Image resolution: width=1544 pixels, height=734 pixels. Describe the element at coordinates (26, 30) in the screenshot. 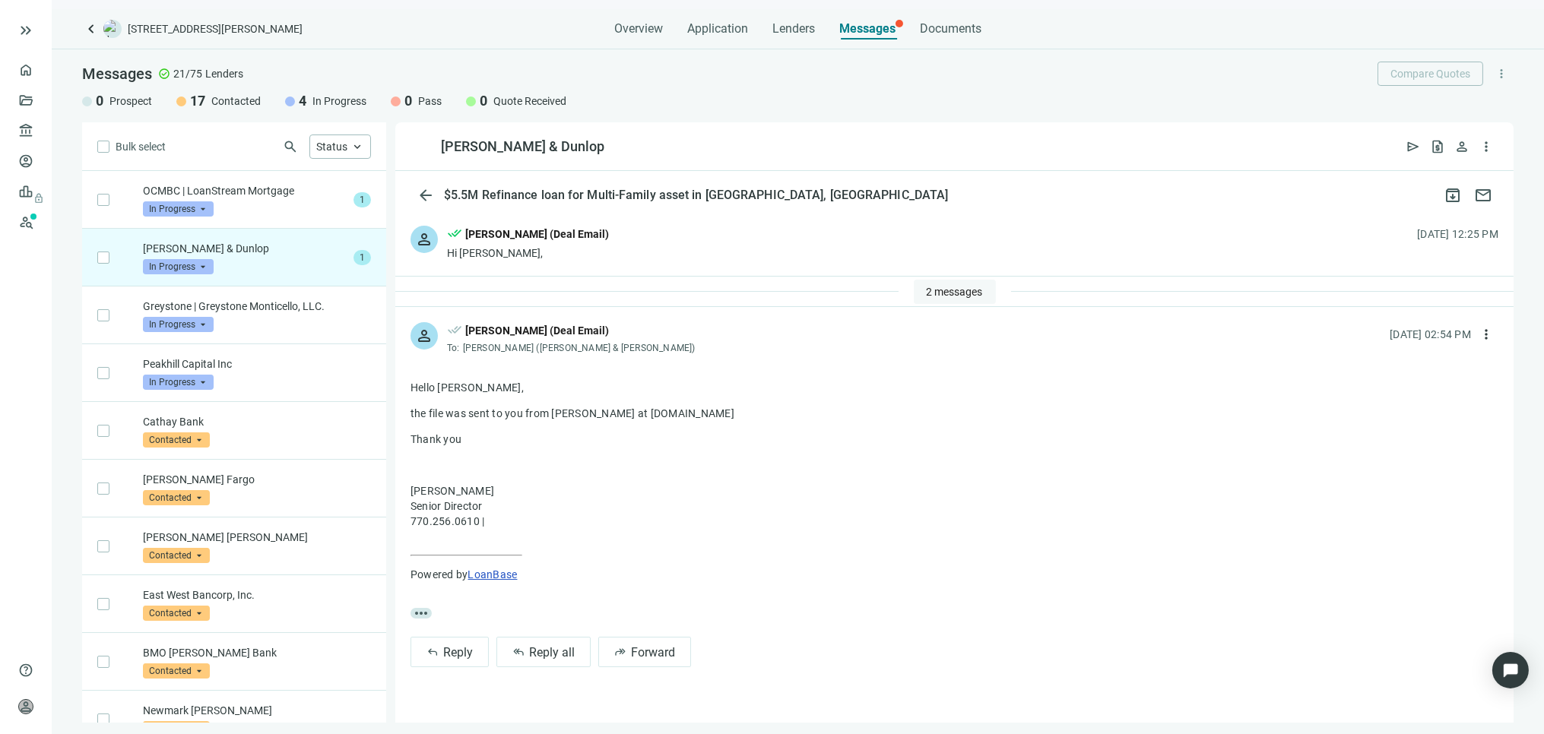

I see `span: keyboard_double_arrow_right` at that location.